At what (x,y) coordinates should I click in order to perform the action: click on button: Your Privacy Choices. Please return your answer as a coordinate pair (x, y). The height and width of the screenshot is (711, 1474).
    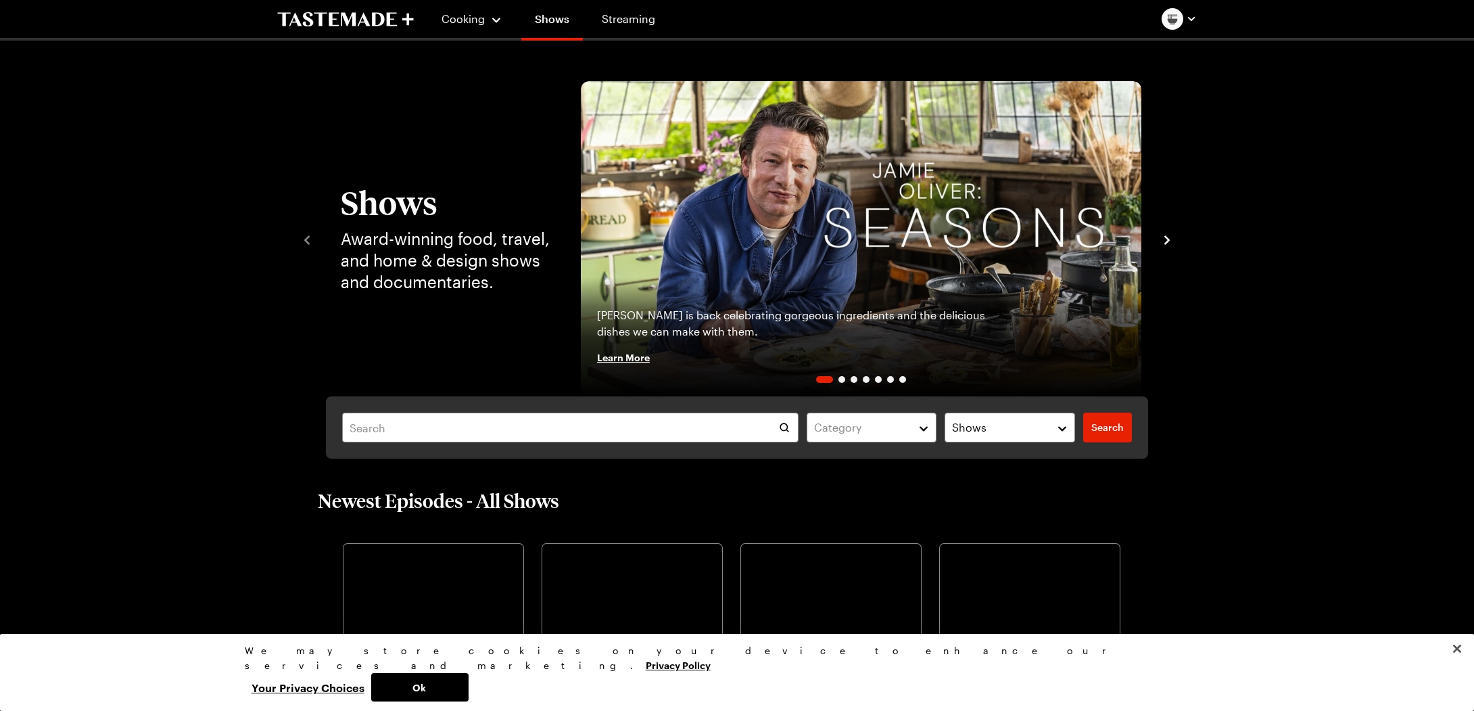
    Looking at the image, I should click on (308, 687).